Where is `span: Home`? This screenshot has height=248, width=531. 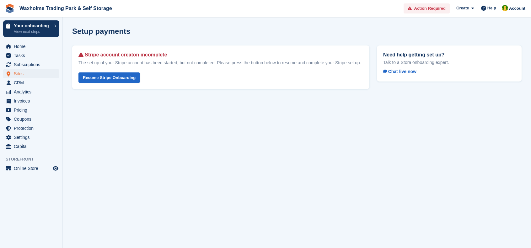
span: Home is located at coordinates (33, 46).